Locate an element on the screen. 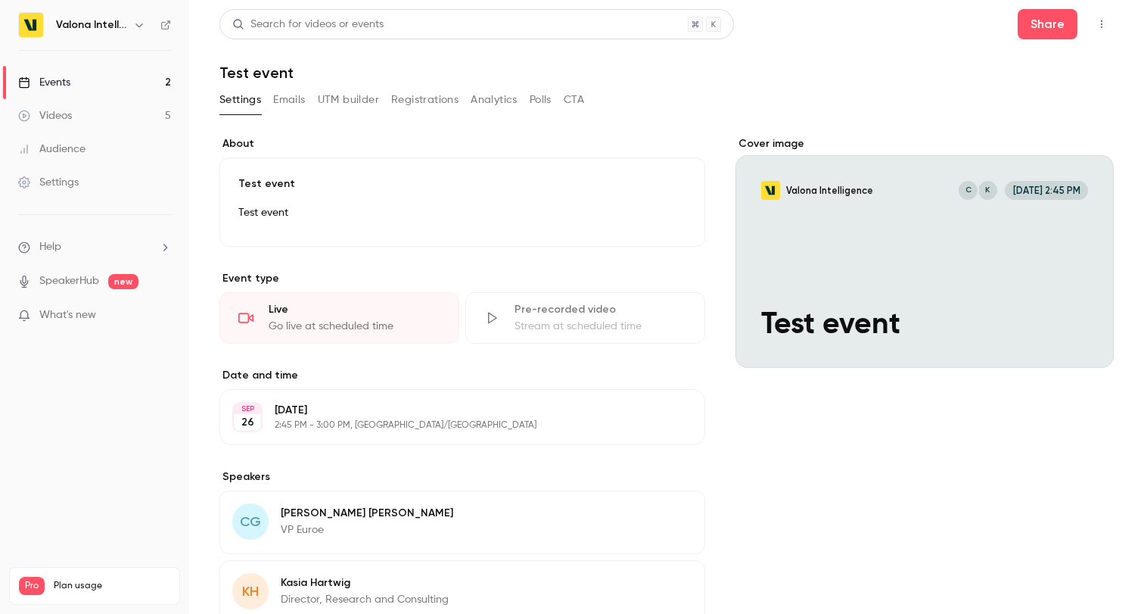 The width and height of the screenshot is (1144, 614). div: Live is located at coordinates (354, 310).